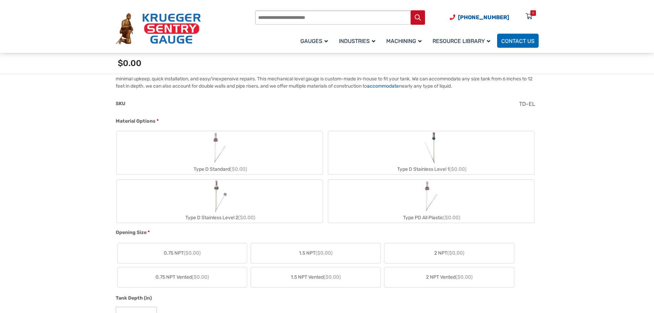 Image resolution: width=654 pixels, height=313 pixels. I want to click on a: Gauges, so click(315, 40).